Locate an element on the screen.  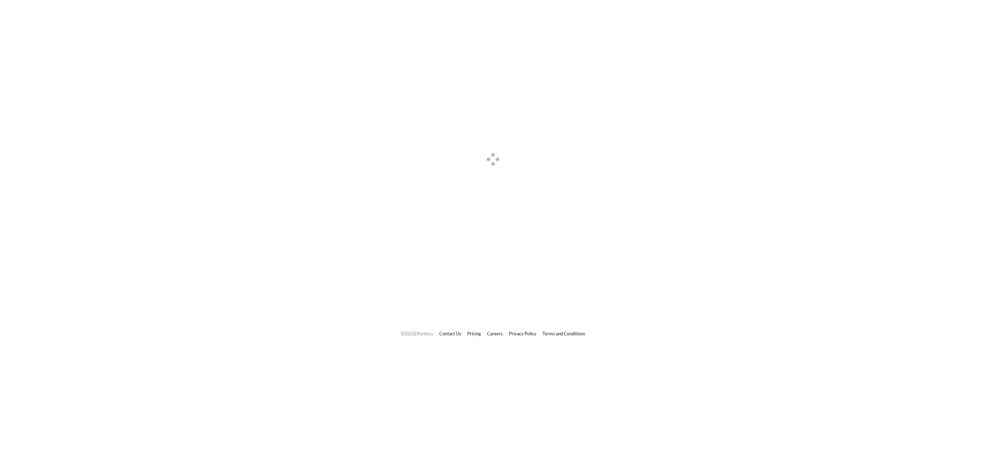
span: © 2025 Effortless is located at coordinates (417, 333).